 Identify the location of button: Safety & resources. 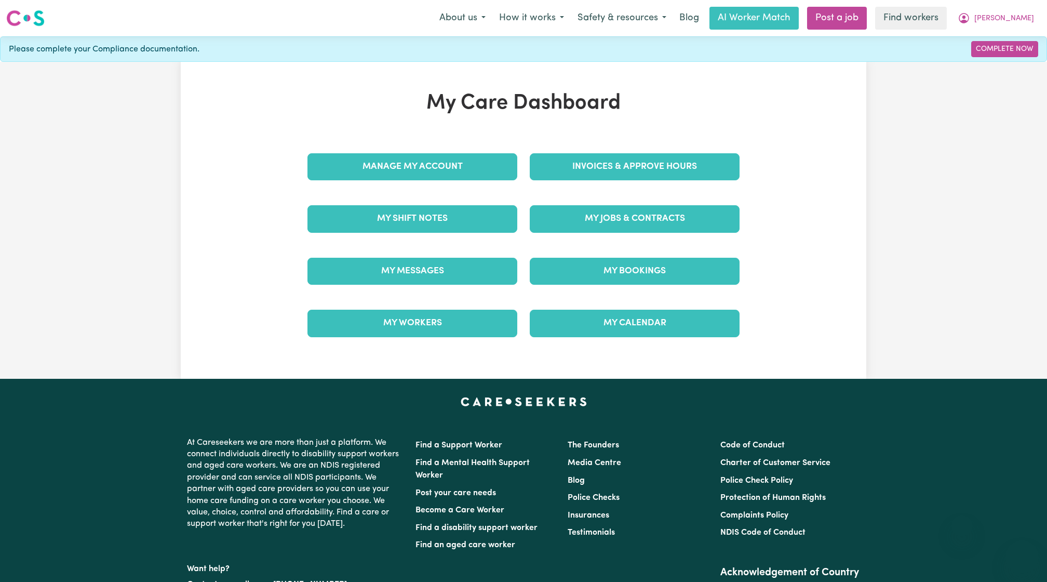
(622, 18).